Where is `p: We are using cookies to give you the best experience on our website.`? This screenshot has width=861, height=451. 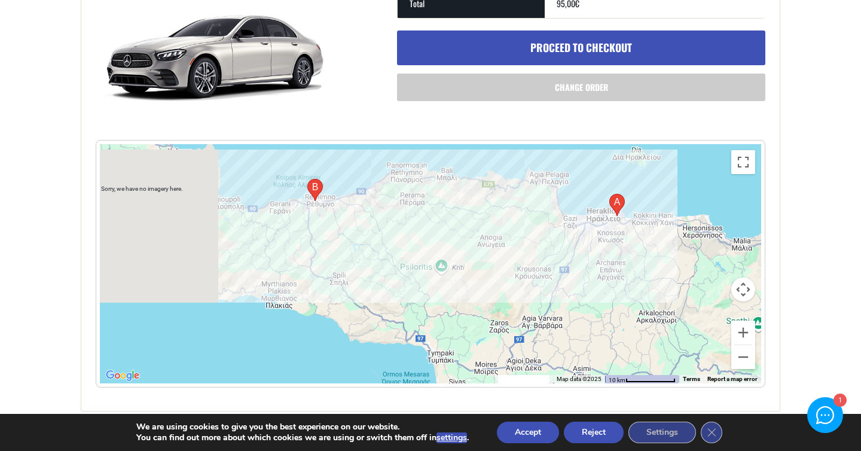 p: We are using cookies to give you the best experience on our website. is located at coordinates (302, 427).